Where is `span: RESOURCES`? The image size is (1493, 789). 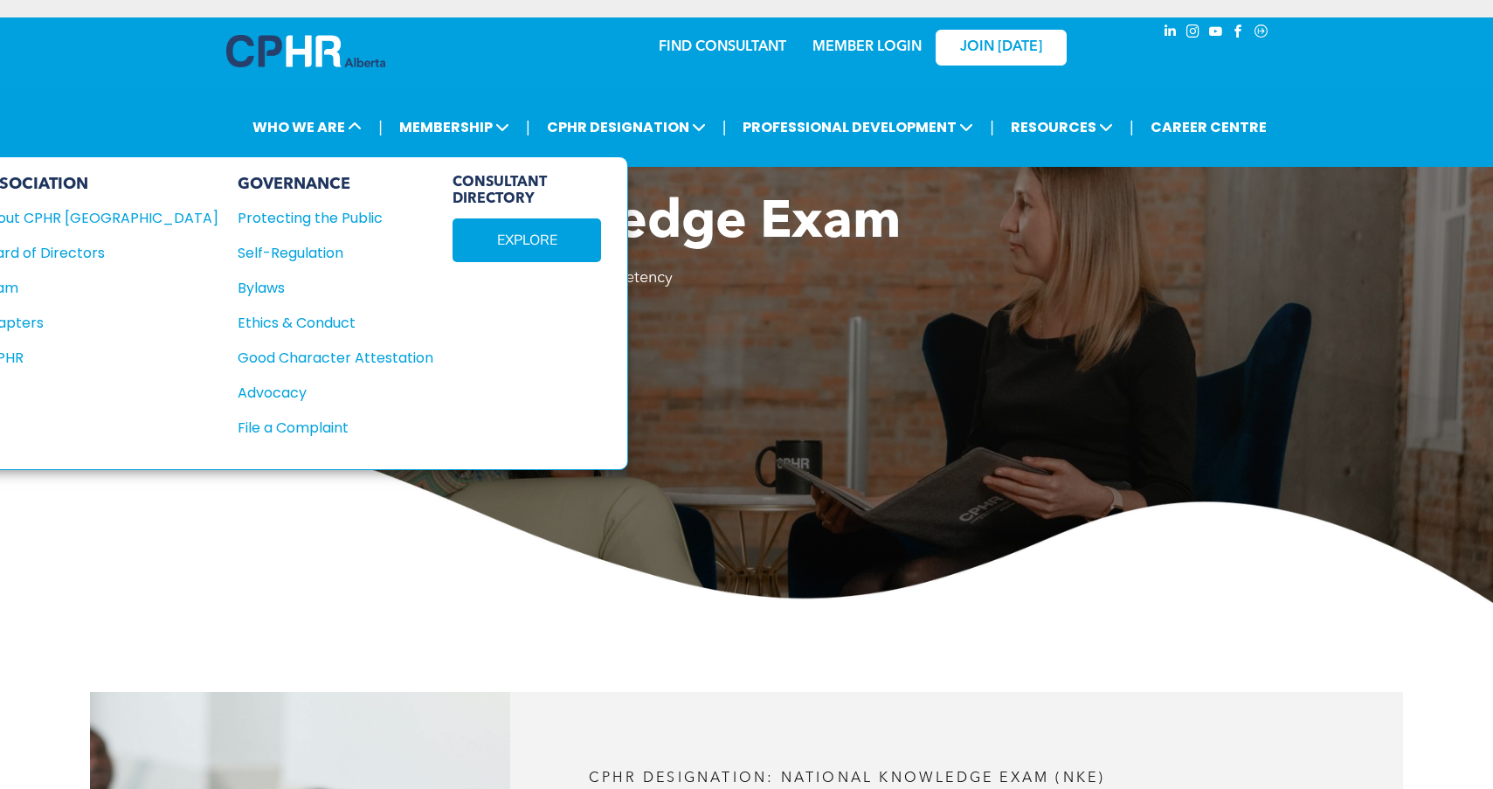
span: RESOURCES is located at coordinates (1061, 127).